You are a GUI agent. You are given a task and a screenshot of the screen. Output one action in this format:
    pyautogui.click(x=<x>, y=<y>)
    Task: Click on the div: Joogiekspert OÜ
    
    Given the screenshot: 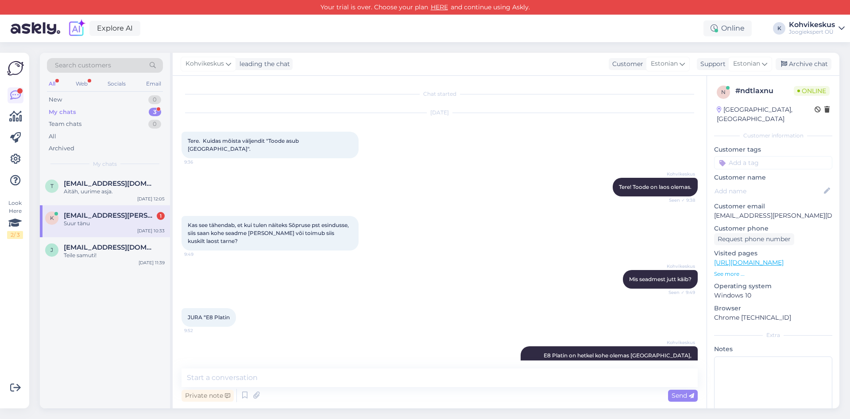 What is the action you would take?
    pyautogui.click(x=812, y=32)
    